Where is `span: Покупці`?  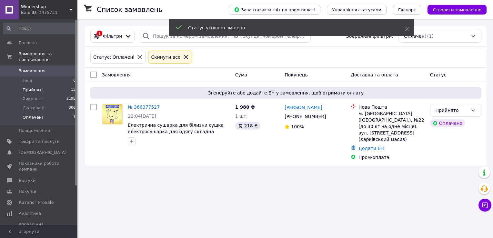
span: Покупці is located at coordinates (27, 192).